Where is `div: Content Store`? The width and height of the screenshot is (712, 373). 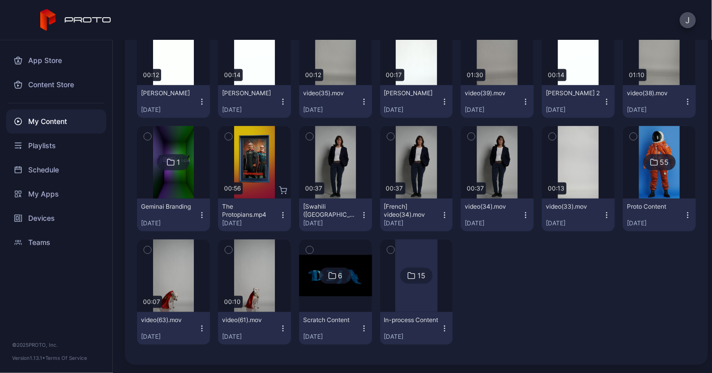 div: Content Store is located at coordinates (56, 85).